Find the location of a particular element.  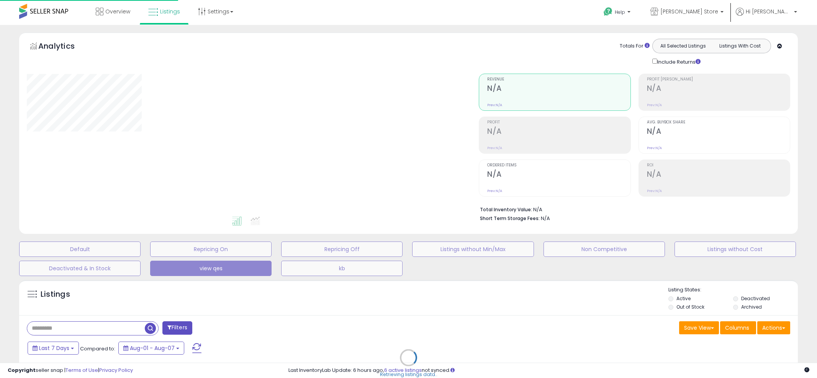

span: Help is located at coordinates (619, 12).